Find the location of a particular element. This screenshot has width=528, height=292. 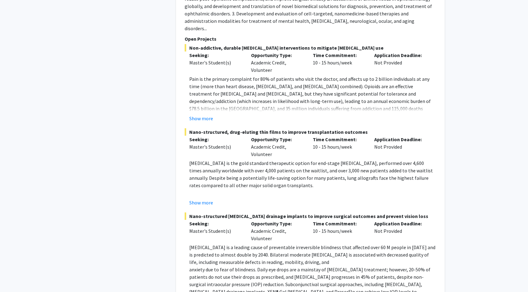

p: Pain is the primary complaint for 80% of patients who visit the doctor, and affects up to 2 billi... is located at coordinates (312, 101).